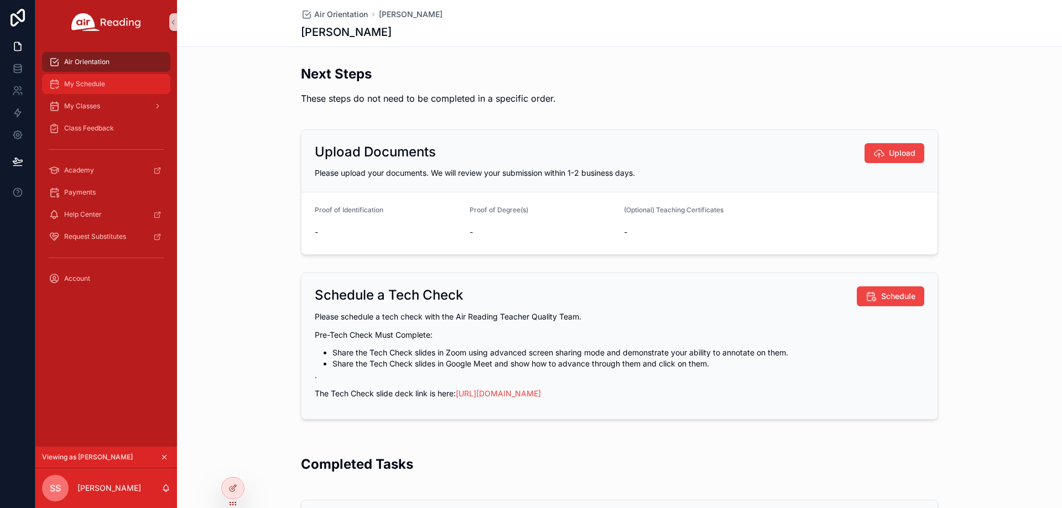 This screenshot has width=1062, height=508. Describe the element at coordinates (106, 22) in the screenshot. I see `img: App logo` at that location.